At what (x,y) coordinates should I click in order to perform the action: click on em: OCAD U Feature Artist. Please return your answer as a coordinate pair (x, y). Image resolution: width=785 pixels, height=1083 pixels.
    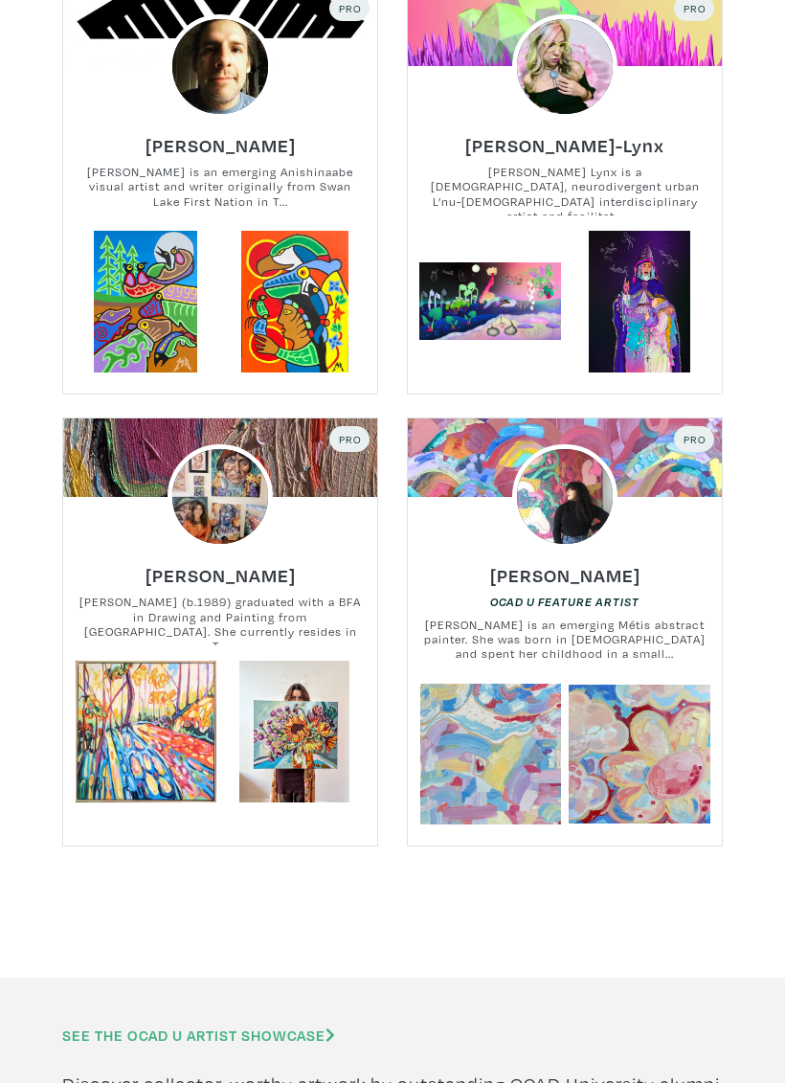
    Looking at the image, I should click on (565, 601).